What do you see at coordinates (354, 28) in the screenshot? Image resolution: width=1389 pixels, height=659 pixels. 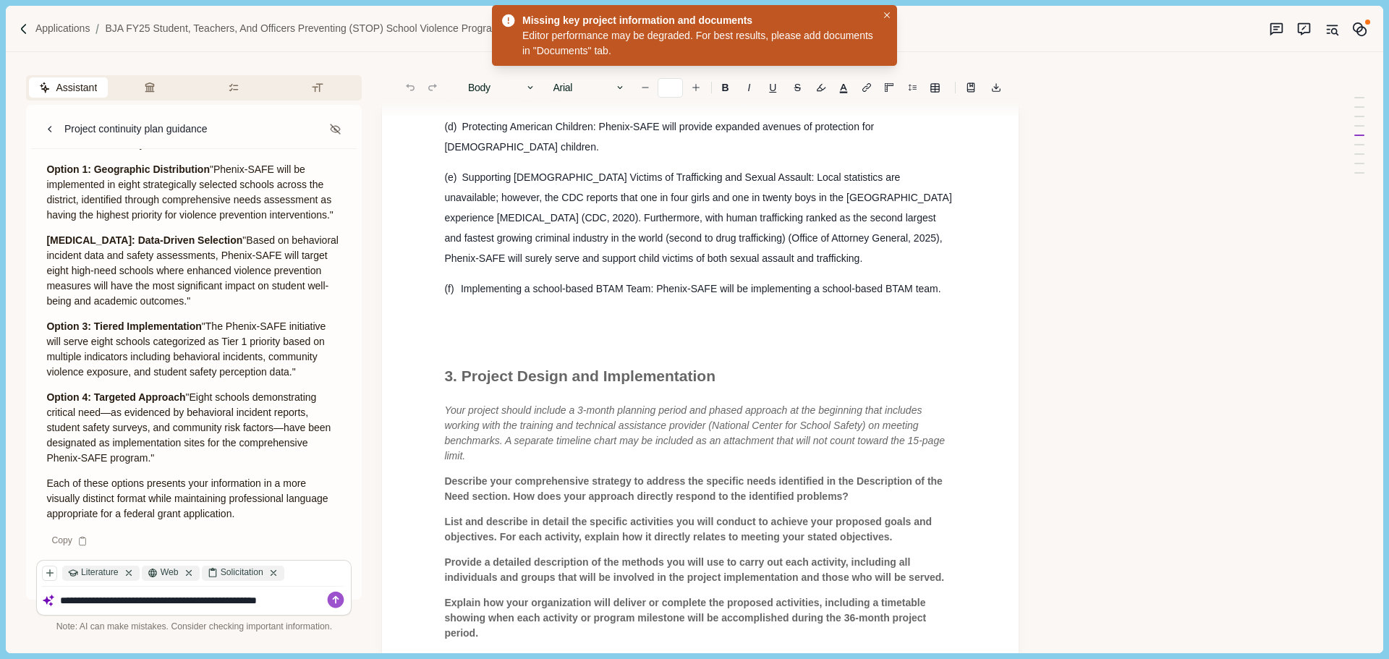 I see `a: BJA FY25 Student, Teachers, and Officers Preventing (STOP) School Violence Program (O-BJA-2025-17...` at bounding box center [354, 28].